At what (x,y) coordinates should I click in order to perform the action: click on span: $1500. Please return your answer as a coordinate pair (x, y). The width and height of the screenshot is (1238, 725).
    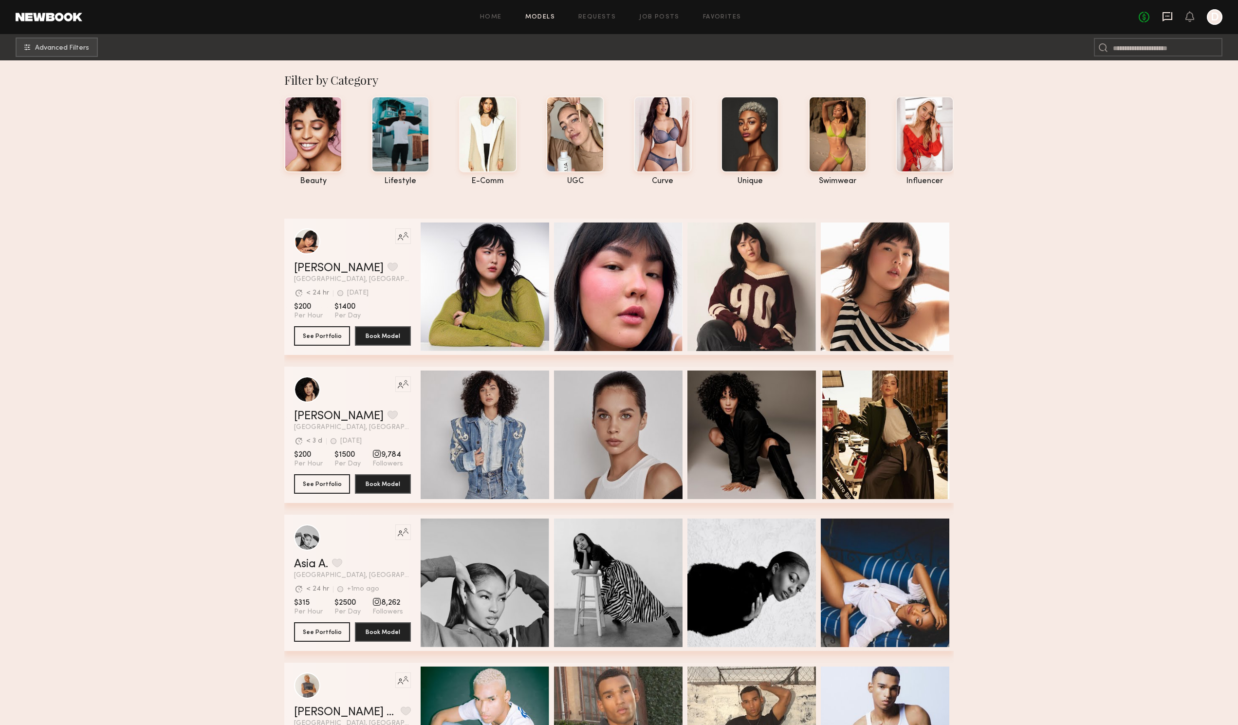
    Looking at the image, I should click on (348, 455).